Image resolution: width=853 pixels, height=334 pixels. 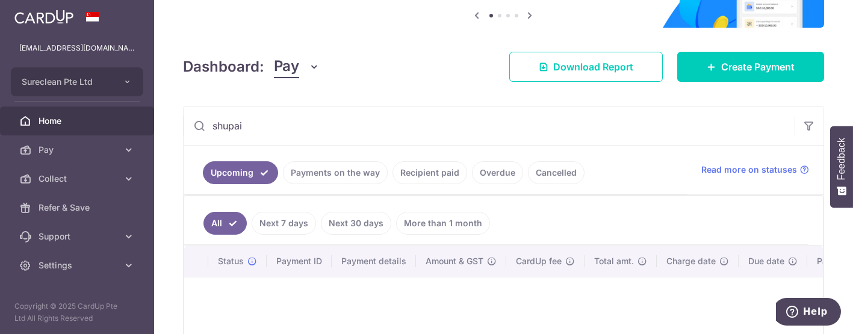 What do you see at coordinates (78, 208) in the screenshot?
I see `span: Refer & Save` at bounding box center [78, 208].